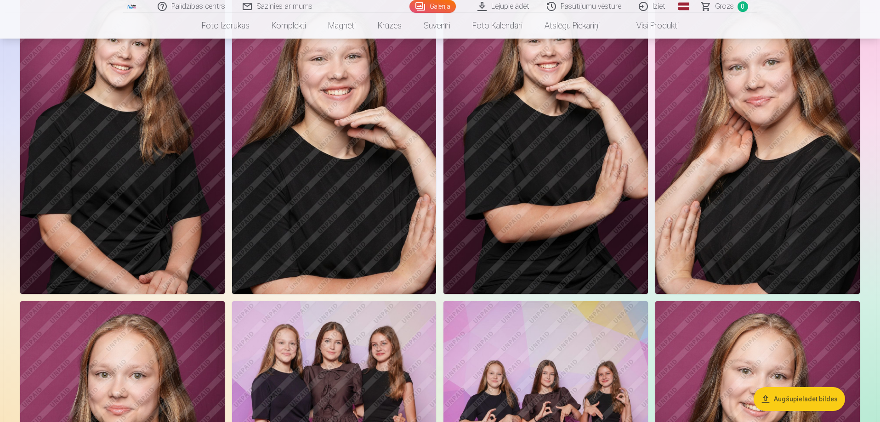 The image size is (880, 422). What do you see at coordinates (742, 6) in the screenshot?
I see `span: 0` at bounding box center [742, 6].